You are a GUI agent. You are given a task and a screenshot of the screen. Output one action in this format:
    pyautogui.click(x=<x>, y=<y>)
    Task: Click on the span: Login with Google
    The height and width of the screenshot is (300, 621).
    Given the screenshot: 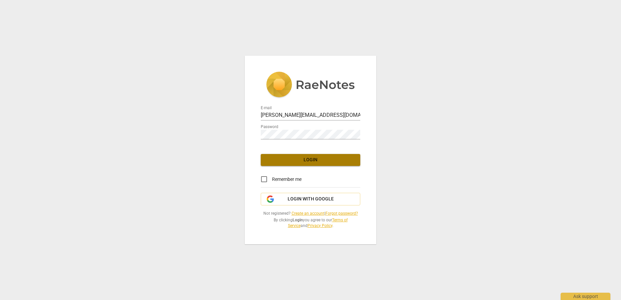 What is the action you would take?
    pyautogui.click(x=311, y=199)
    